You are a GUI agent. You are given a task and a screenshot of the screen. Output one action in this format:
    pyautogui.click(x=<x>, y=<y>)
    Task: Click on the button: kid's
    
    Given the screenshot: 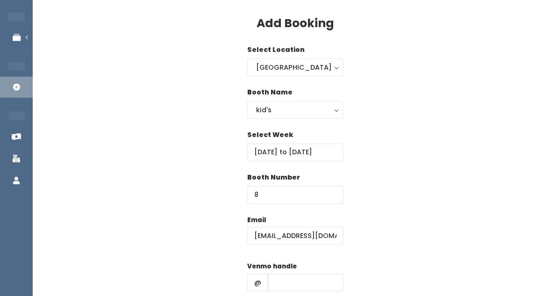 What is the action you would take?
    pyautogui.click(x=295, y=110)
    